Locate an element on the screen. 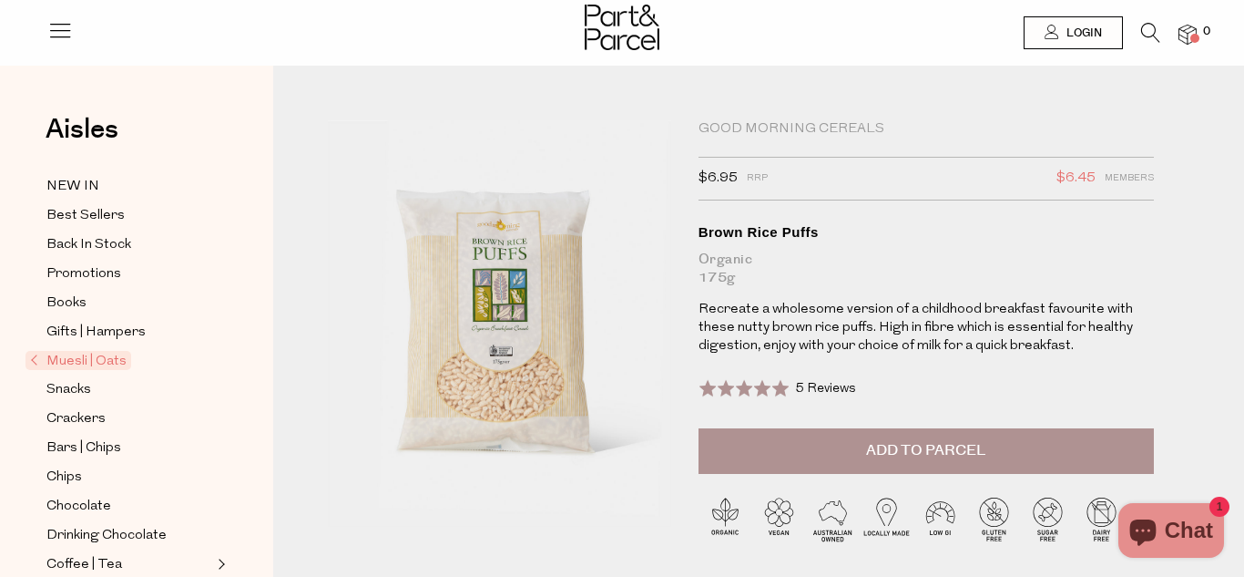 The height and width of the screenshot is (577, 1244). a: Bars | Chips is located at coordinates (129, 447).